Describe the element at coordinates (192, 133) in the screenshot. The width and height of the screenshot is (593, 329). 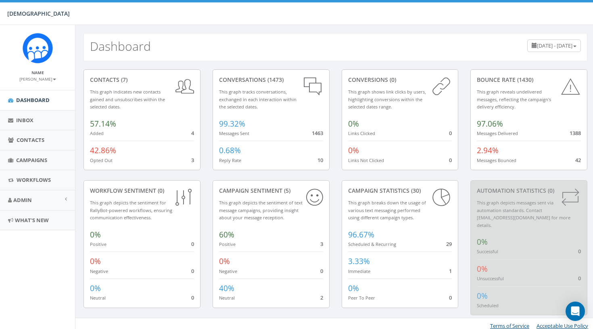
I see `span: 4` at that location.